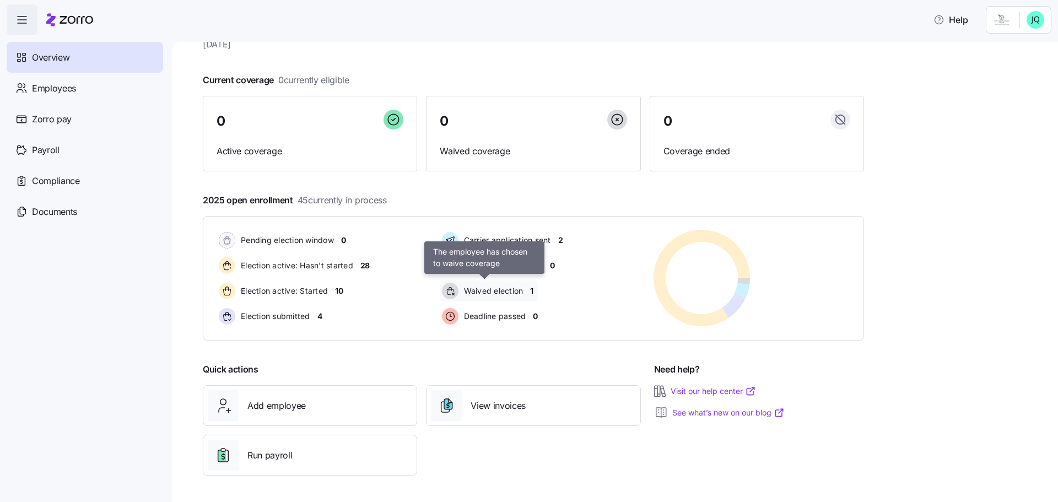  I want to click on span: Run payroll, so click(270, 455).